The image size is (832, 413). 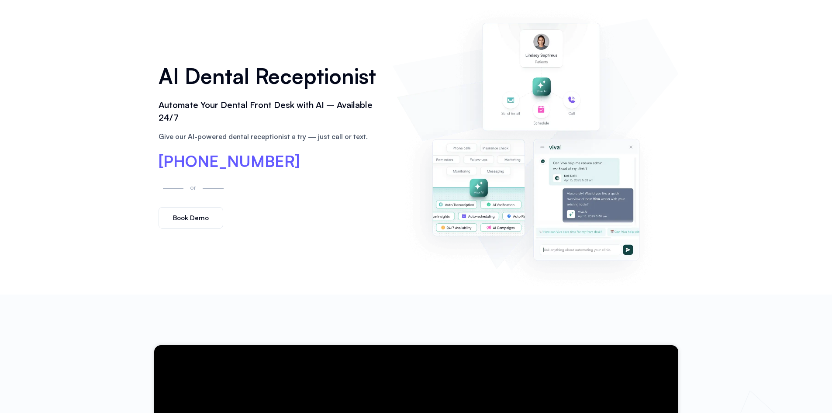 What do you see at coordinates (191, 217) in the screenshot?
I see `a: Book Demo` at bounding box center [191, 217].